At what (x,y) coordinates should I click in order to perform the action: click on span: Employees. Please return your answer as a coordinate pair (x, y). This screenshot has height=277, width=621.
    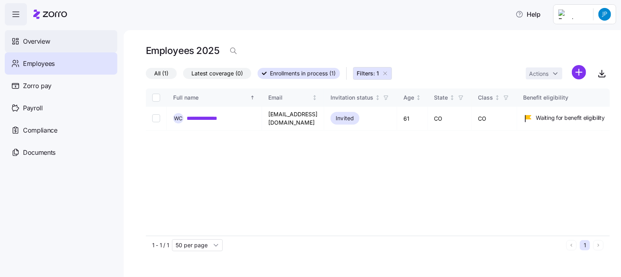
    Looking at the image, I should click on (39, 63).